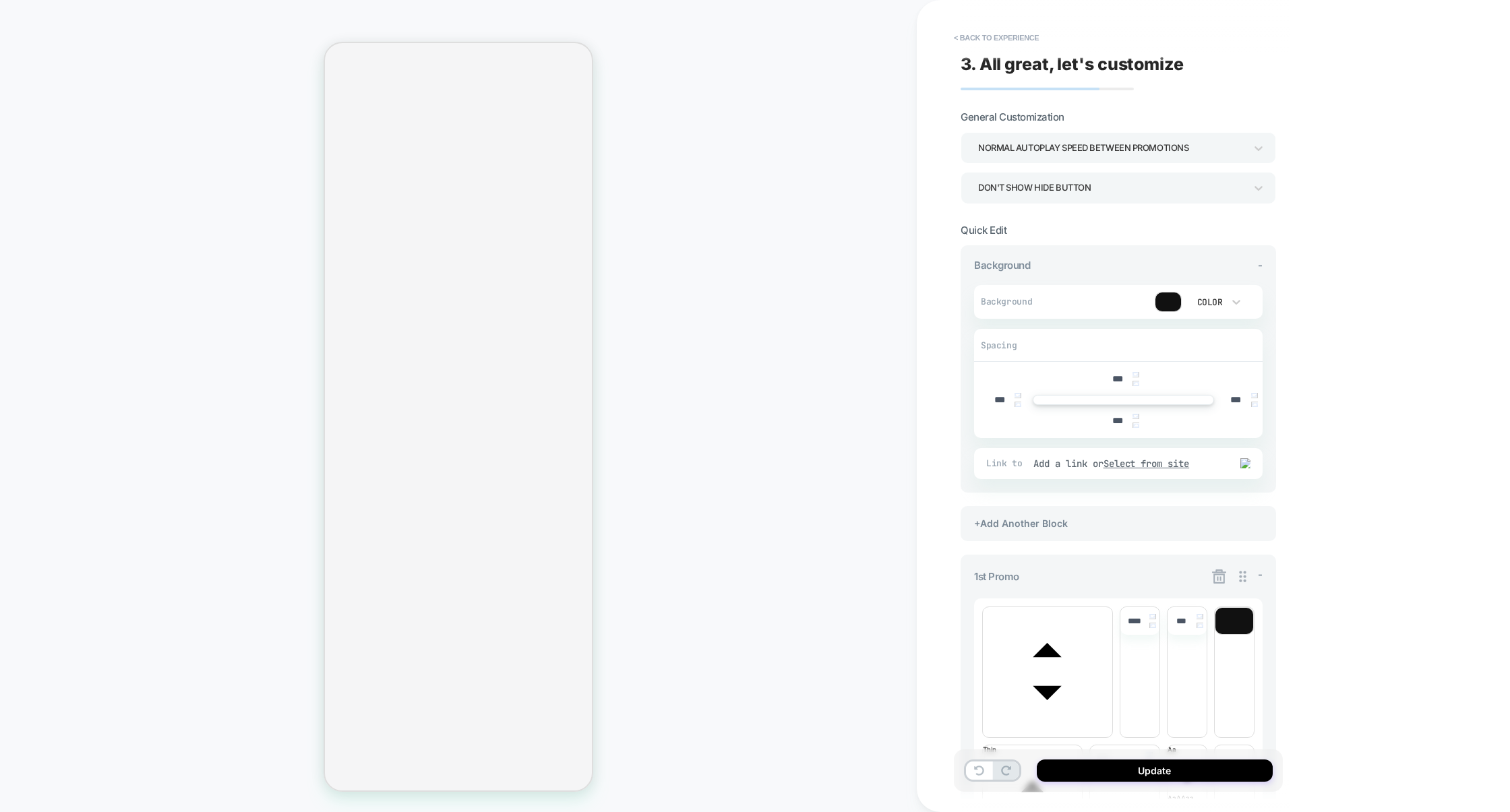 This screenshot has width=1510, height=812. What do you see at coordinates (1072, 64) in the screenshot?
I see `span: 3. All great, let's customize` at bounding box center [1072, 64].